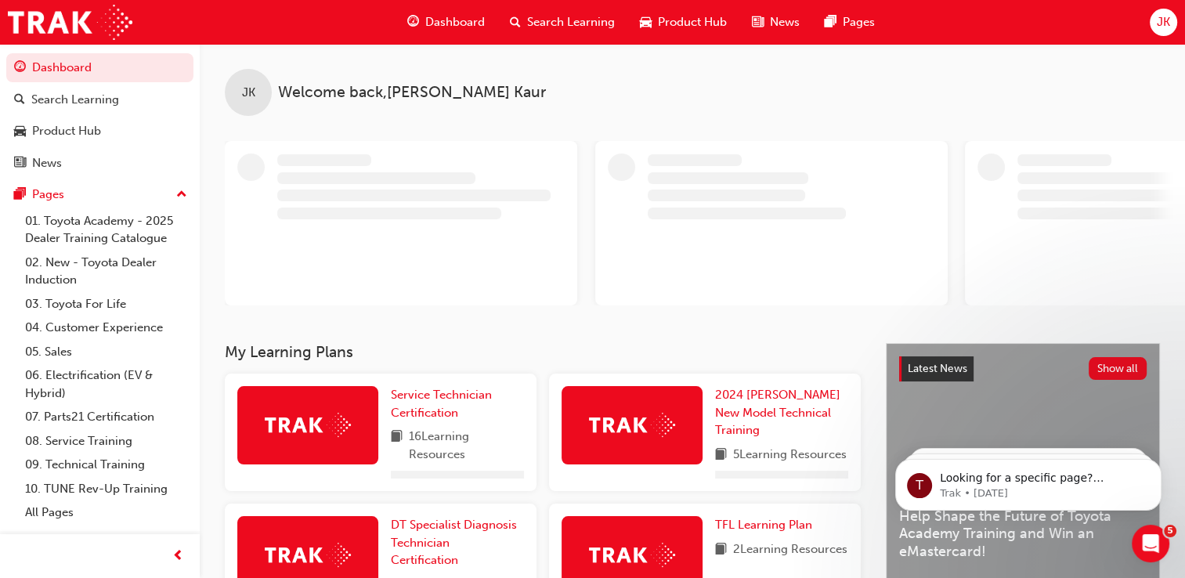 This screenshot has height=578, width=1185. I want to click on a: car-iconProduct Hub, so click(683, 22).